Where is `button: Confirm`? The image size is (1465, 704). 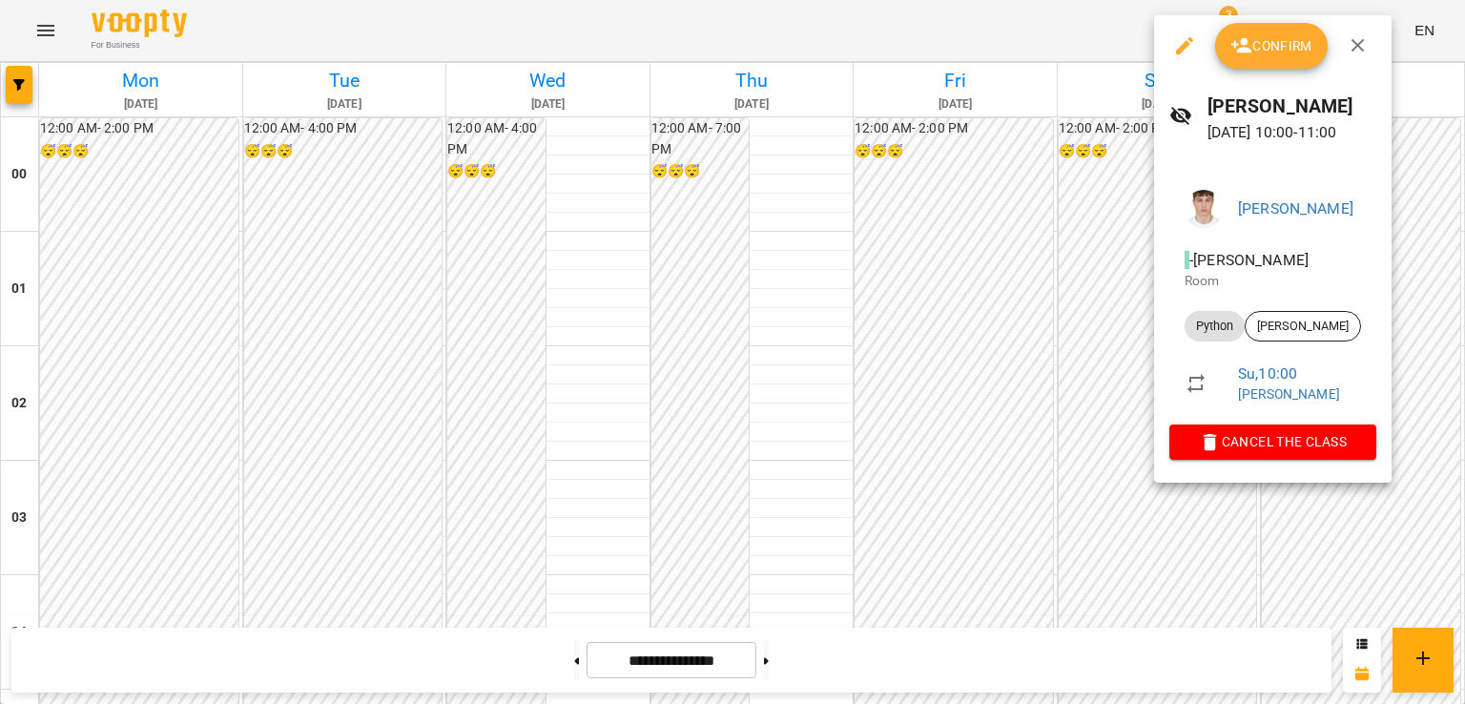
button: Confirm is located at coordinates (1271, 46).